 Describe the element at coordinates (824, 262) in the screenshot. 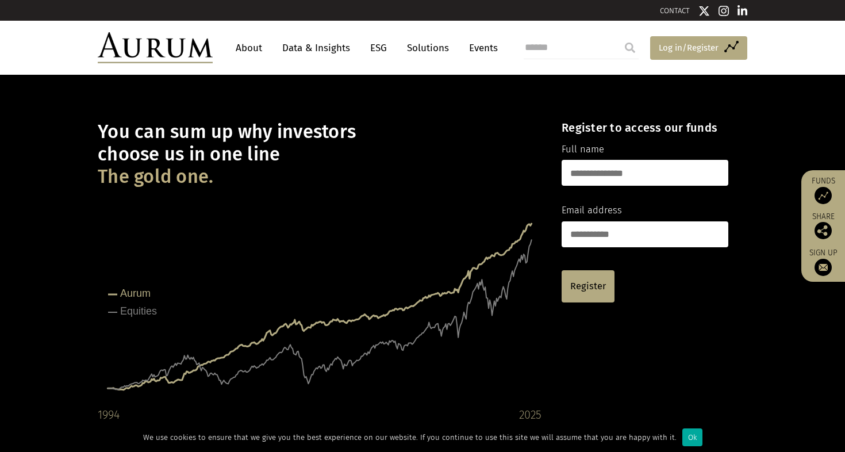

I see `a: Sign up` at that location.